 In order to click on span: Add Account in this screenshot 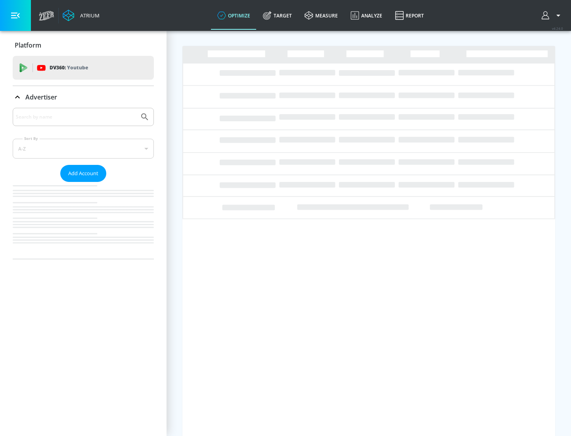, I will do `click(83, 173)`.